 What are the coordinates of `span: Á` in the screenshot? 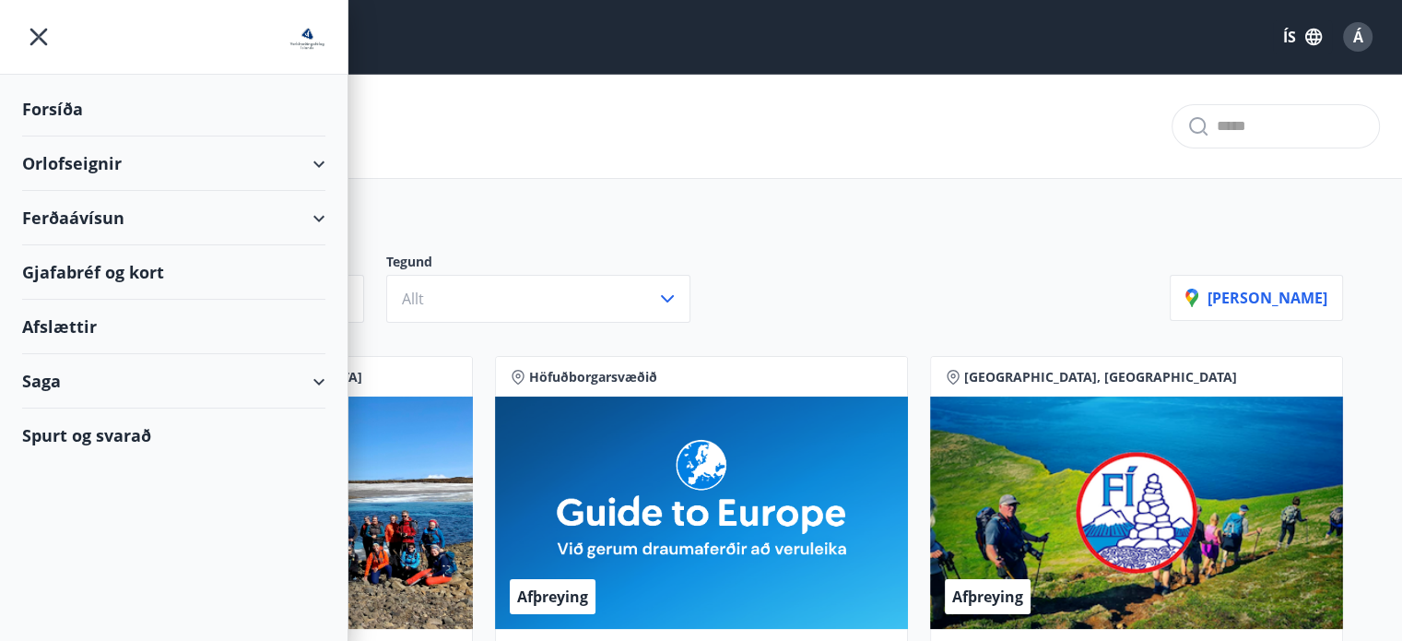 It's located at (1358, 37).